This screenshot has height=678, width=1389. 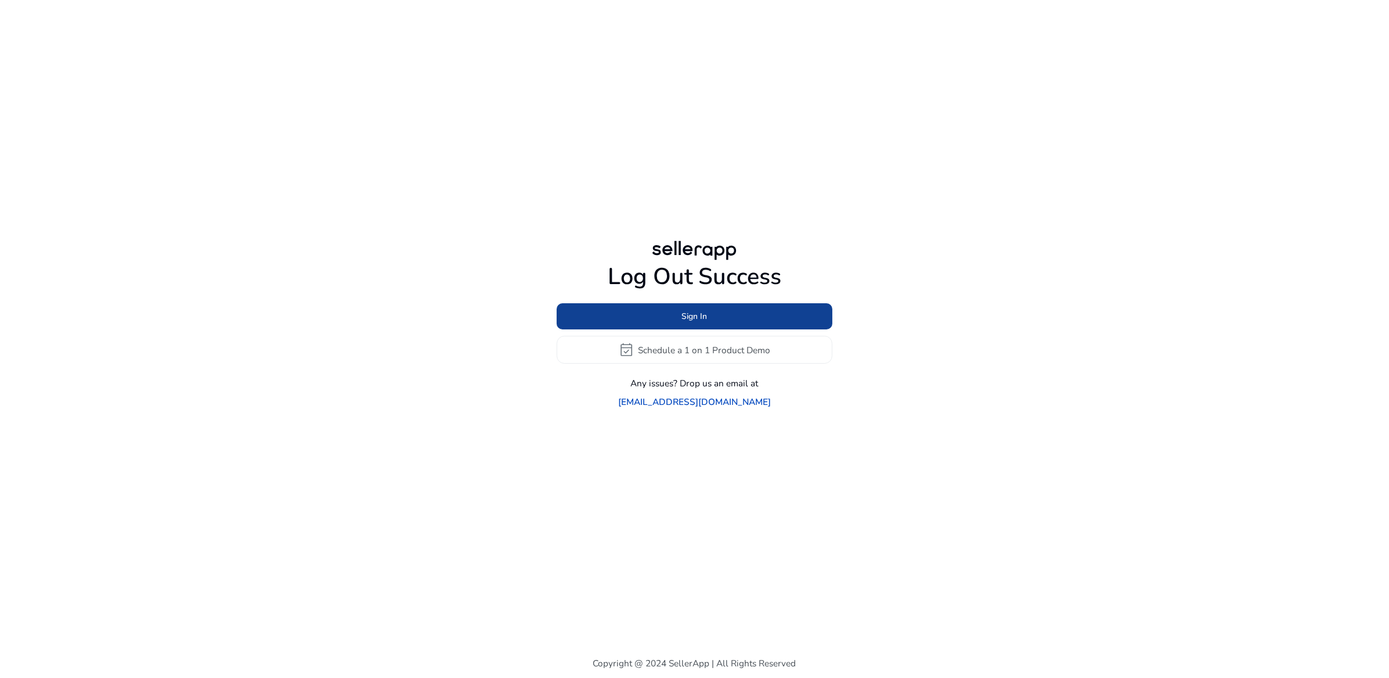 What do you see at coordinates (695, 383) in the screenshot?
I see `p: Any issues? Drop us an email at` at bounding box center [695, 383].